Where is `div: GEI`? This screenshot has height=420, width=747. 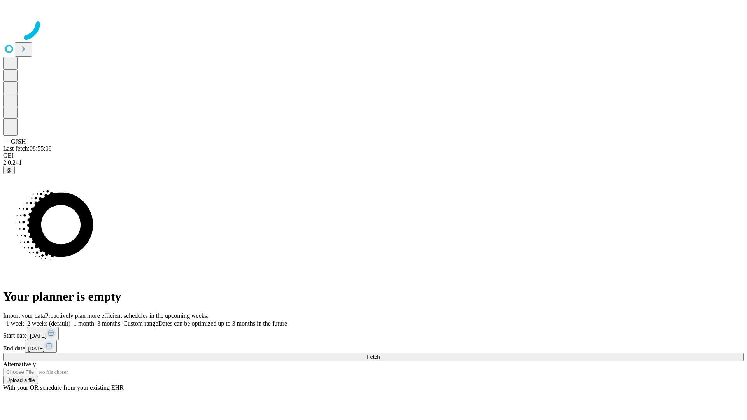 div: GEI is located at coordinates (373, 156).